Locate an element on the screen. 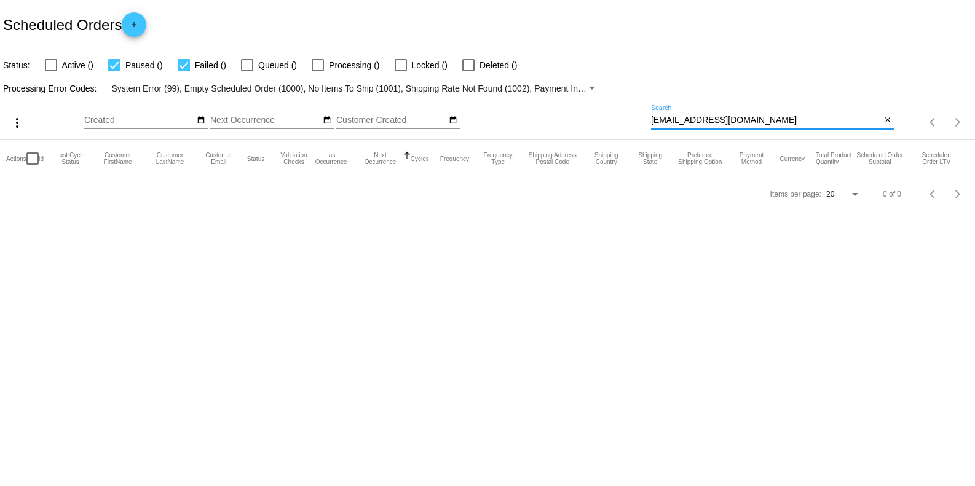 The height and width of the screenshot is (486, 975). span: Active () is located at coordinates (77, 65).